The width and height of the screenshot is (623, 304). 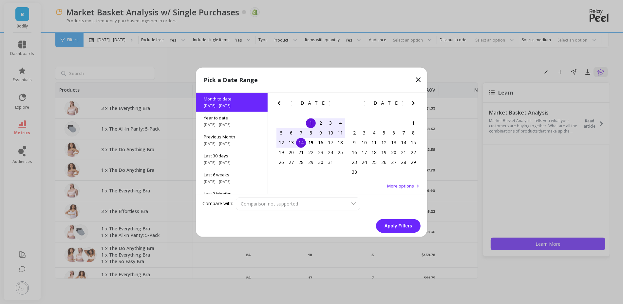 I want to click on div: Choose Wednesday, October 15th, 2025, so click(x=311, y=143).